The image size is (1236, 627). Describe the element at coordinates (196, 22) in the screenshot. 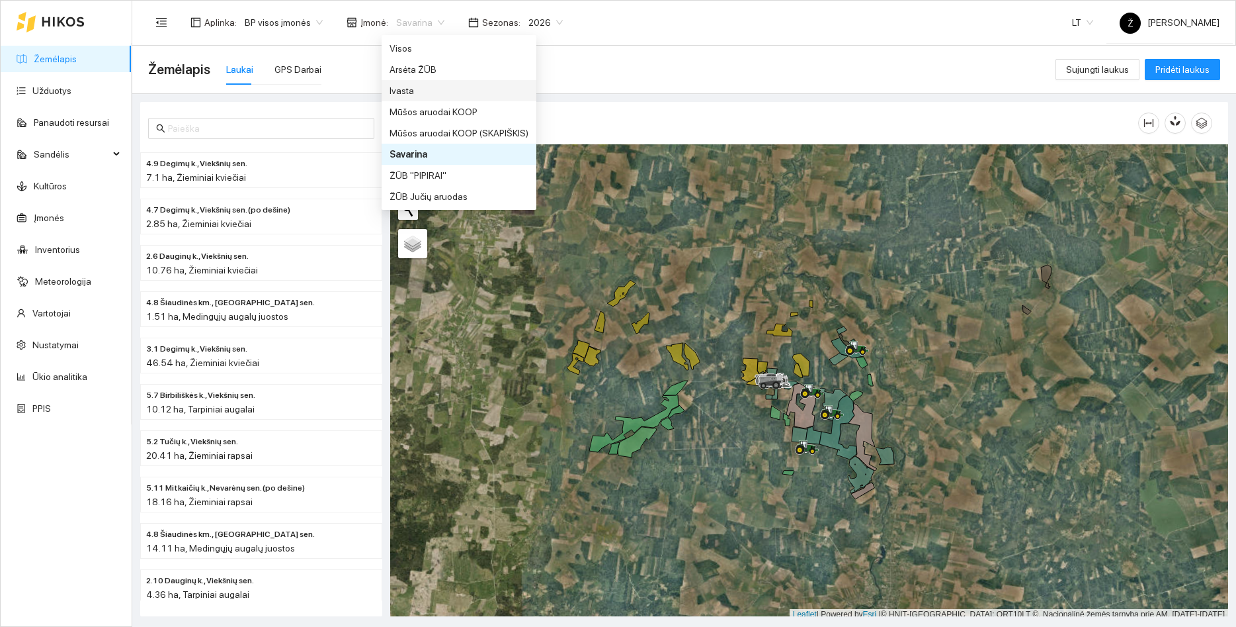

I see `span: layout` at that location.